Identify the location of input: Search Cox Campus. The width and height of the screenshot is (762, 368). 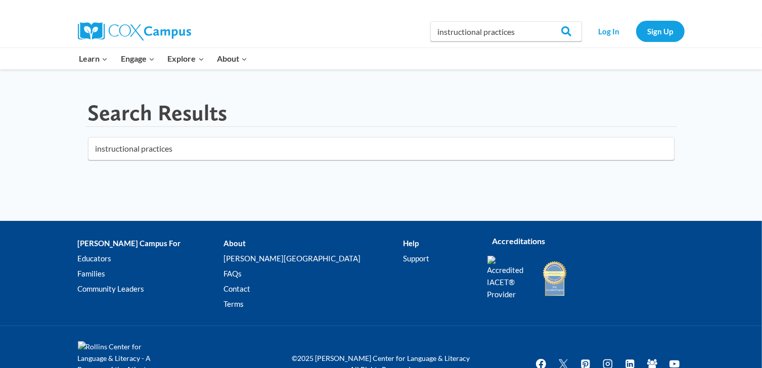
(506, 31).